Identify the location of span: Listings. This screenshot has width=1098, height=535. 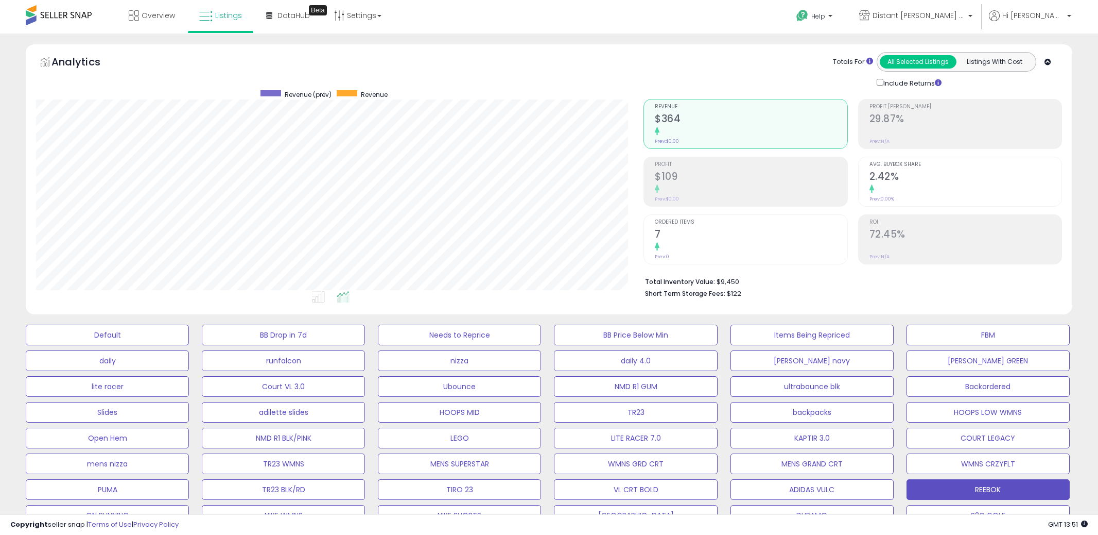
(229, 15).